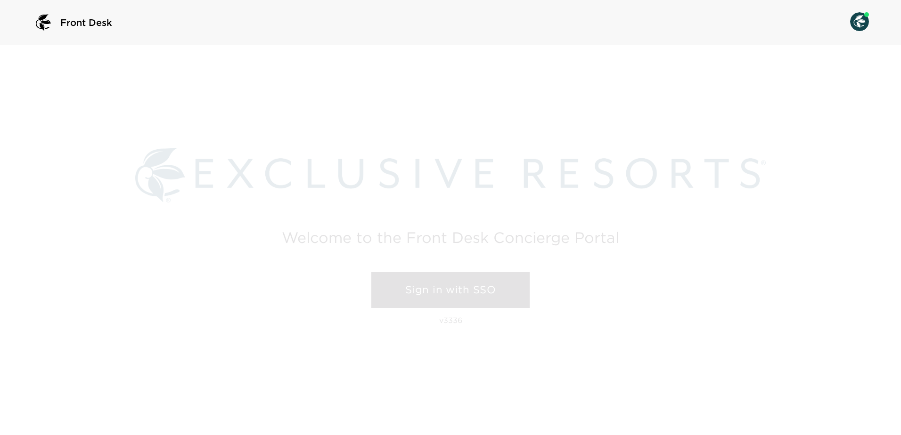 This screenshot has width=901, height=435. I want to click on a: Sign in with SSO, so click(450, 290).